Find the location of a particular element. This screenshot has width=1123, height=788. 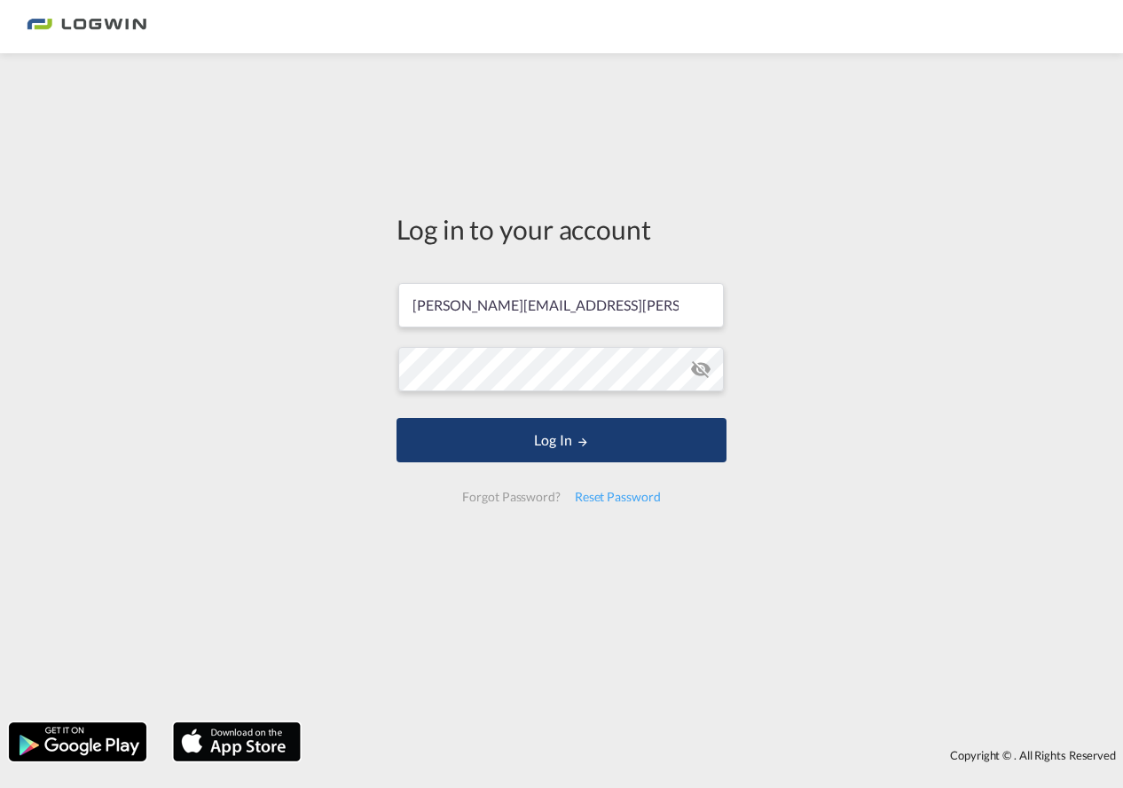

div: Forgot Password? is located at coordinates (511, 497).